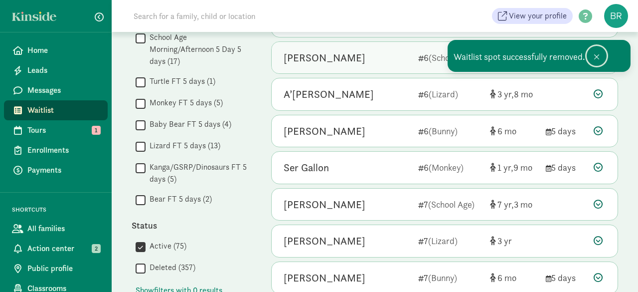 The height and width of the screenshot is (292, 638). Describe the element at coordinates (523, 94) in the screenshot. I see `span: 8` at that location.